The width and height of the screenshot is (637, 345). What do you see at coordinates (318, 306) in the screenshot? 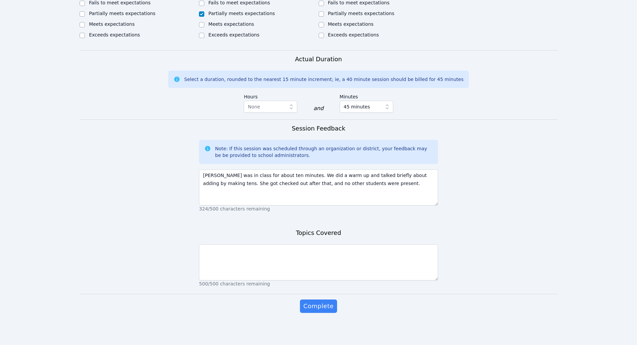
I see `span: Complete` at bounding box center [318, 306].